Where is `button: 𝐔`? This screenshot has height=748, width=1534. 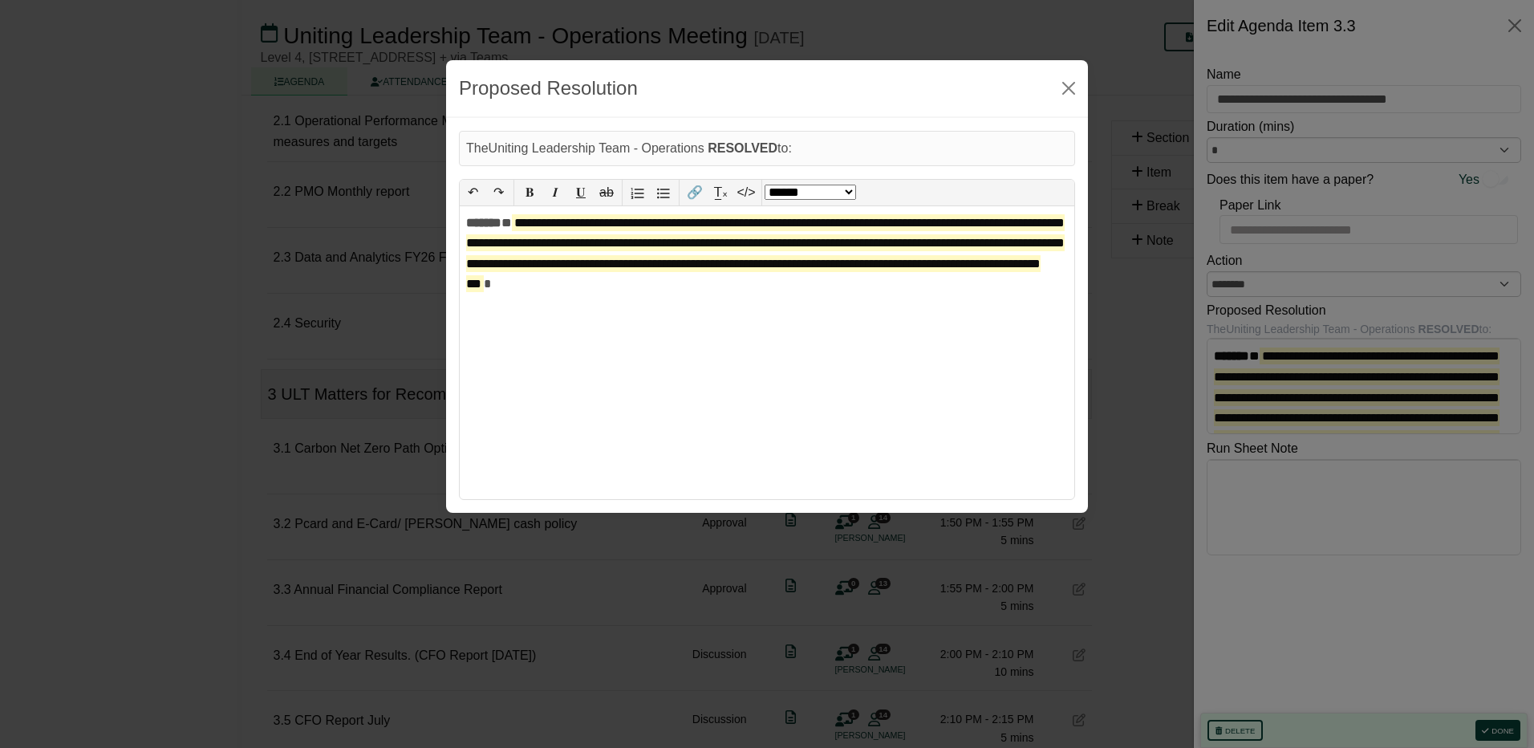 button: 𝐔 is located at coordinates (581, 193).